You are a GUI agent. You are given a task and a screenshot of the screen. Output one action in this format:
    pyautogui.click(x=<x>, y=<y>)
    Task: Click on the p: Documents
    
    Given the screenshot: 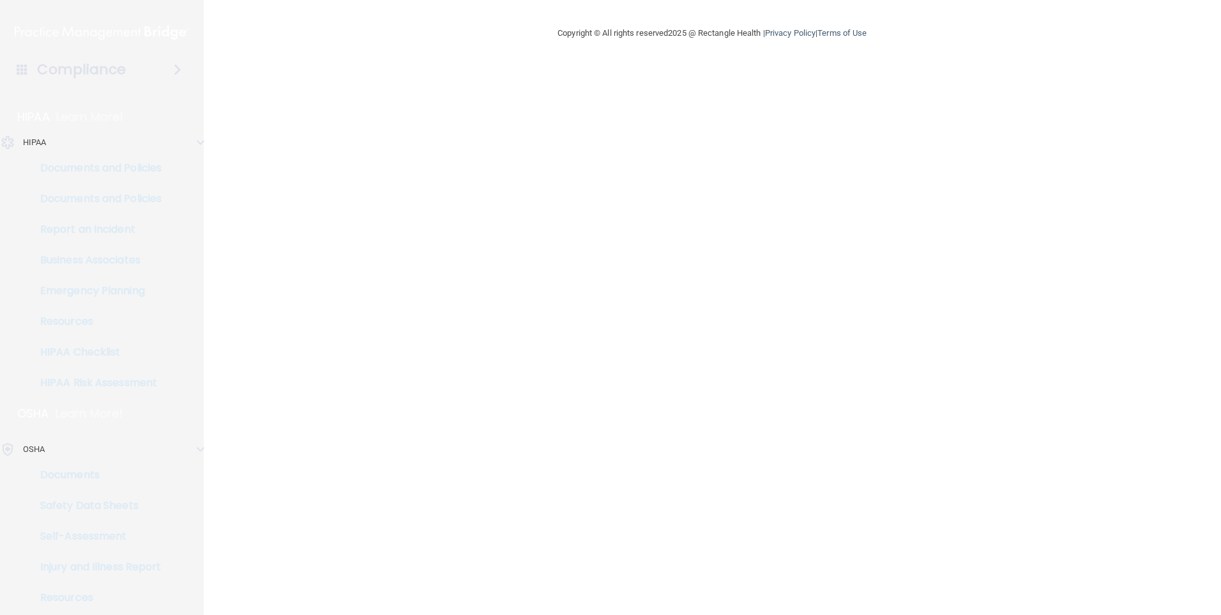 What is the action you would take?
    pyautogui.click(x=95, y=475)
    